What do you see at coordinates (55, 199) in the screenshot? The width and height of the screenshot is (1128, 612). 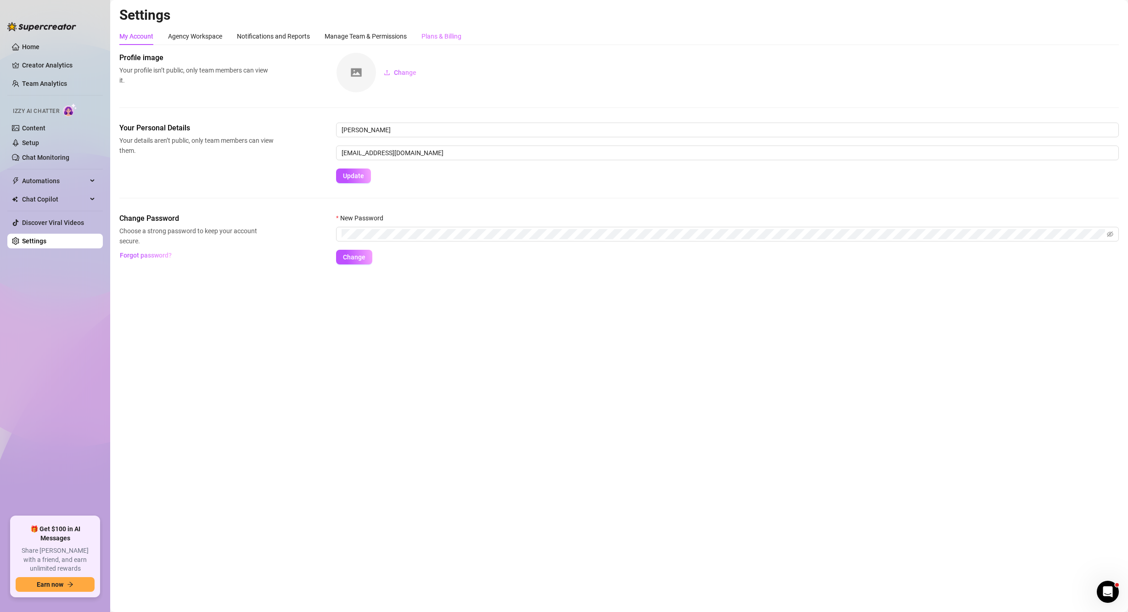 I see `span: Chat Copilot` at bounding box center [55, 199].